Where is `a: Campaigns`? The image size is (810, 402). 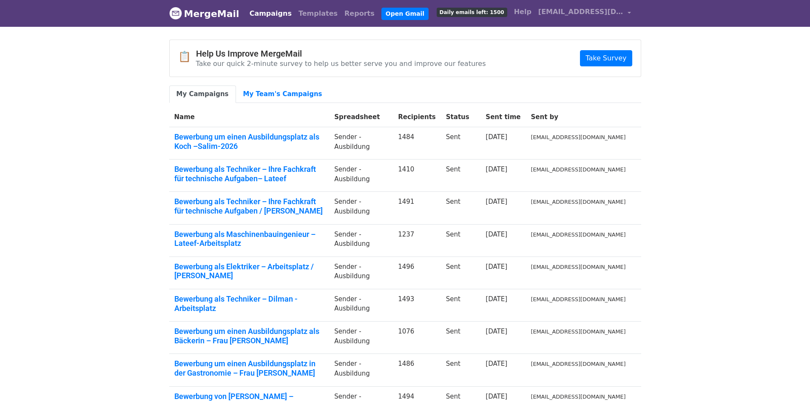
a: Campaigns is located at coordinates (270, 14).